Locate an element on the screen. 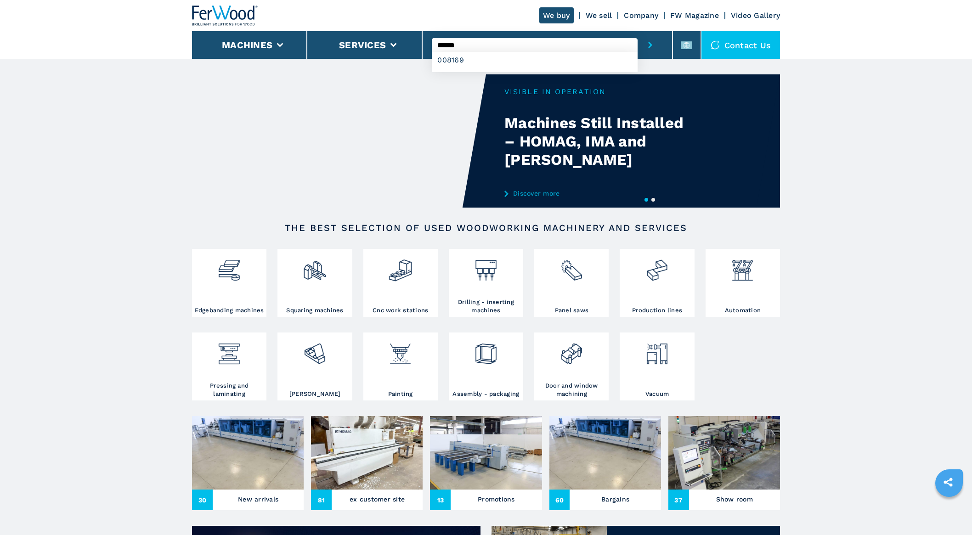 The height and width of the screenshot is (535, 972). h3: Edgebanding machines is located at coordinates (229, 310).